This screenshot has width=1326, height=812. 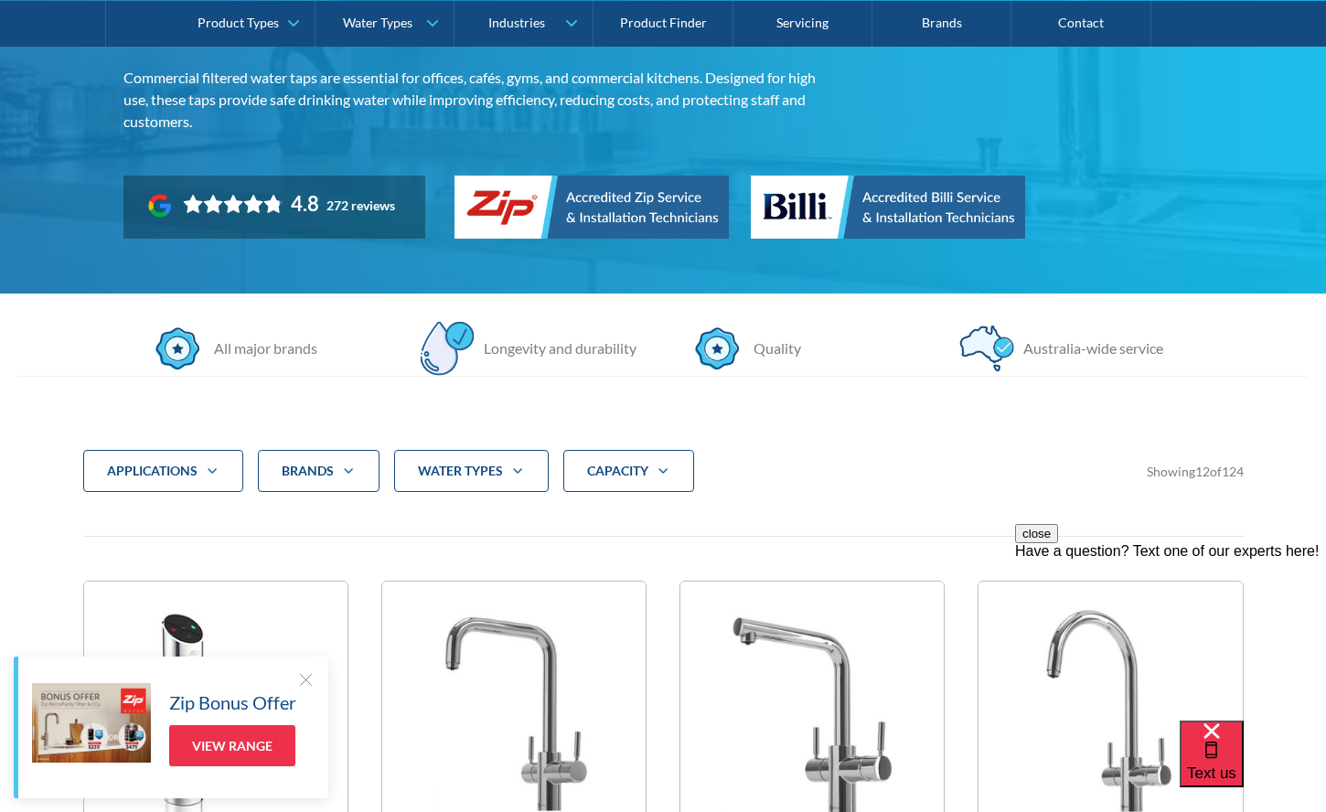 I want to click on div: Longevity and durability, so click(x=555, y=348).